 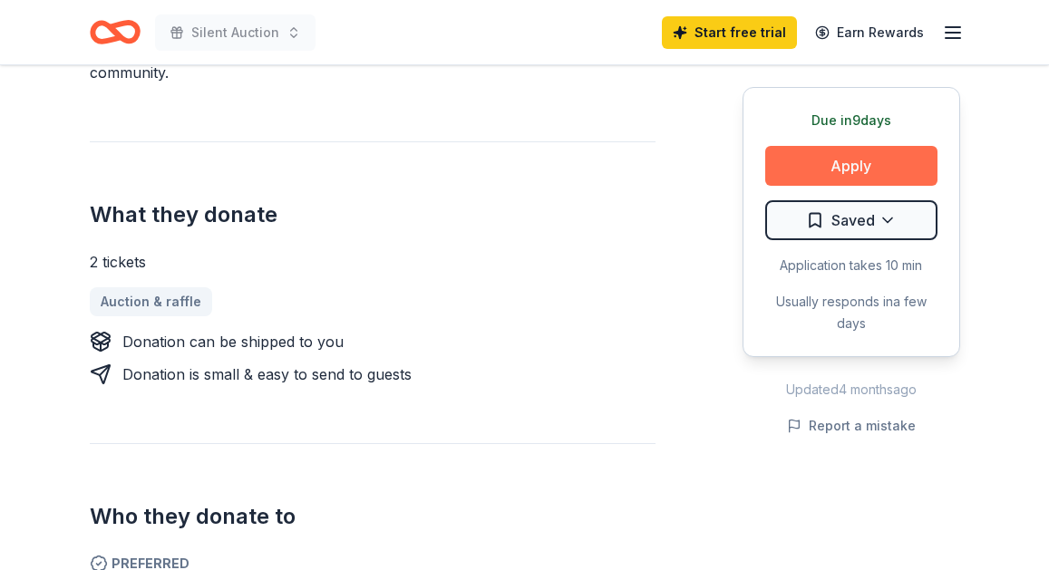 What do you see at coordinates (729, 33) in the screenshot?
I see `a: Start free trial` at bounding box center [729, 33].